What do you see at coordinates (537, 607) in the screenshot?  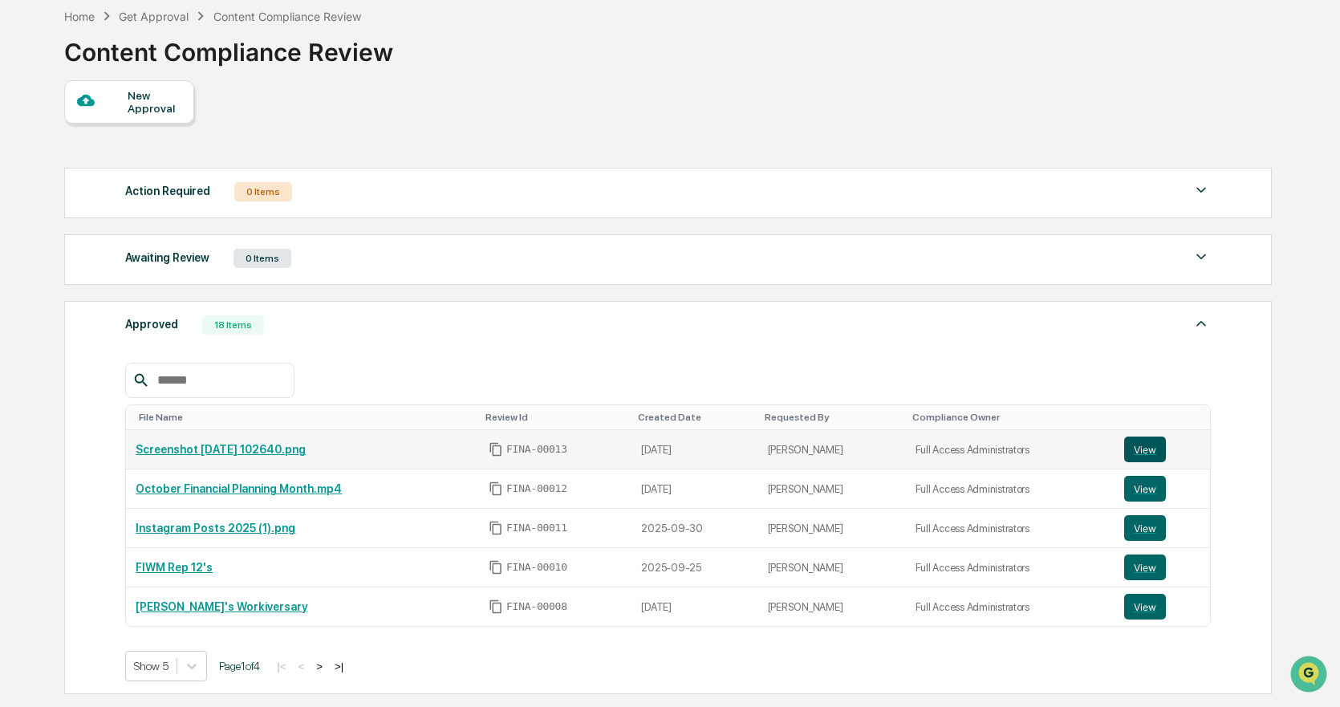 I see `span: FINA-00008` at bounding box center [537, 607].